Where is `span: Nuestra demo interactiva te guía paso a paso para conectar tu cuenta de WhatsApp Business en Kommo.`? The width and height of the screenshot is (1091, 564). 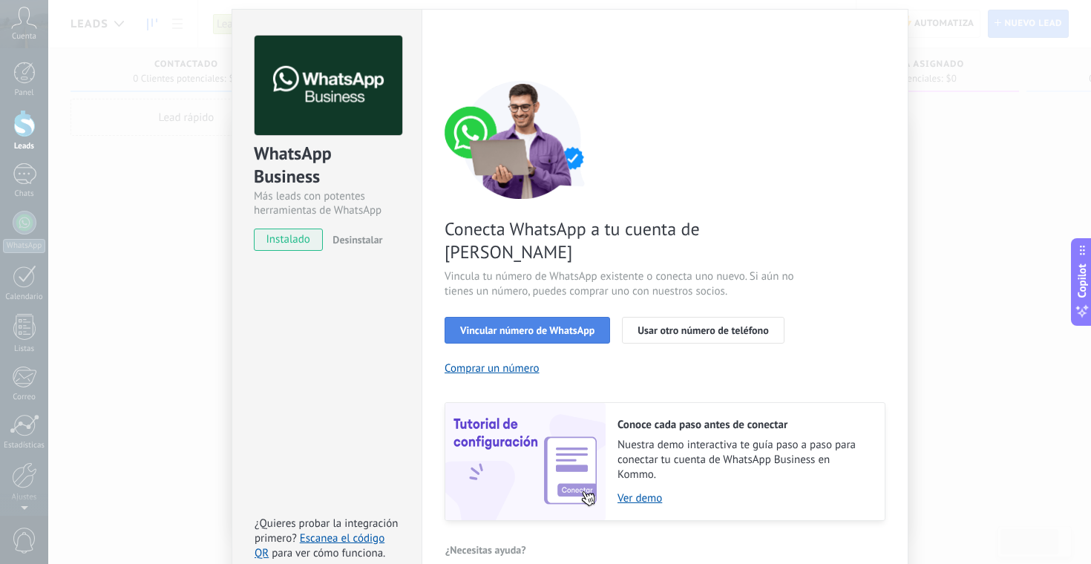
span: Nuestra demo interactiva te guía paso a paso para conectar tu cuenta de WhatsApp Business en Kommo. is located at coordinates (744, 460).